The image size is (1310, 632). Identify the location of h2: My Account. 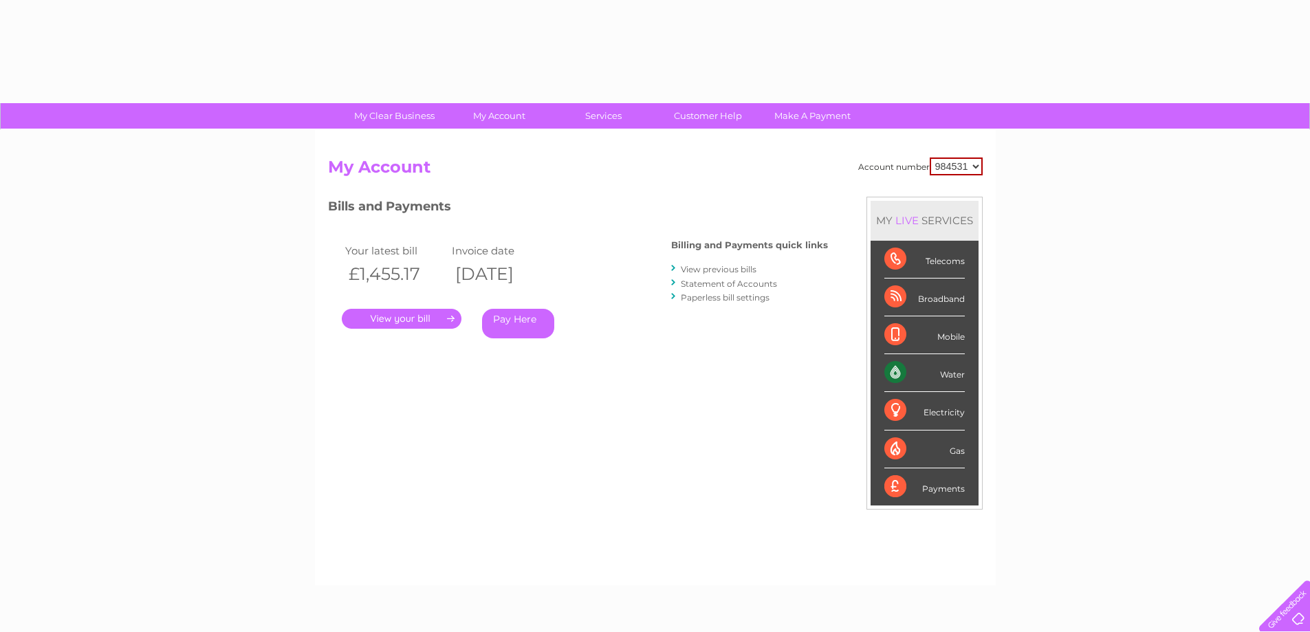
(656, 171).